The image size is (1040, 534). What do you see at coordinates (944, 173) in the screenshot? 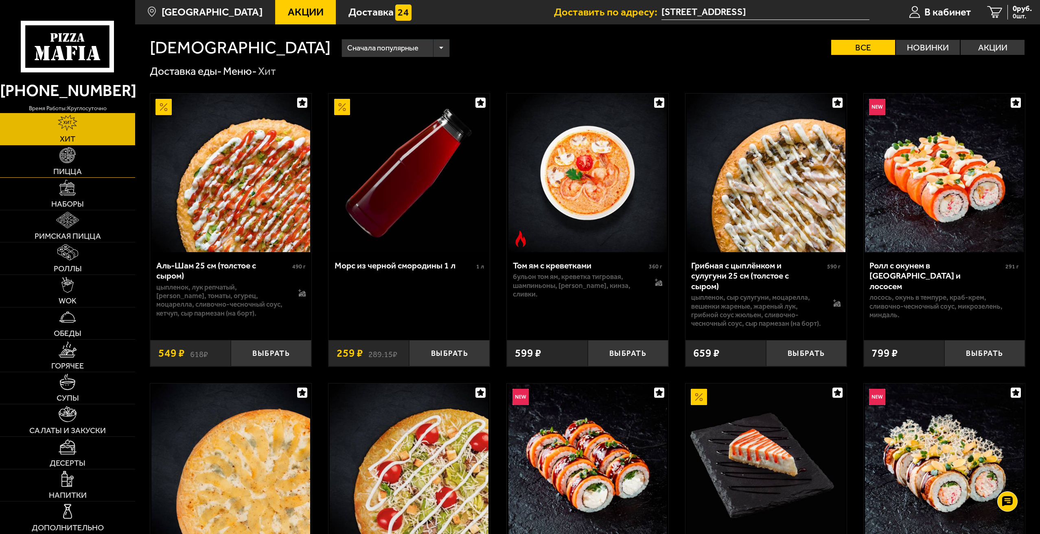
I see `img: Ролл с окунем в темпуре и лососем` at bounding box center [944, 173].